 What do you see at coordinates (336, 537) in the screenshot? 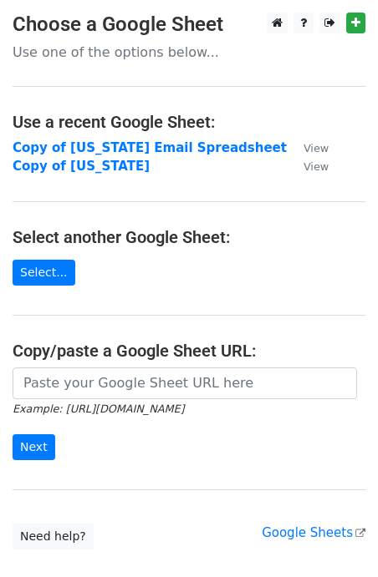
I see `div: Chat Widget` at bounding box center [336, 537].